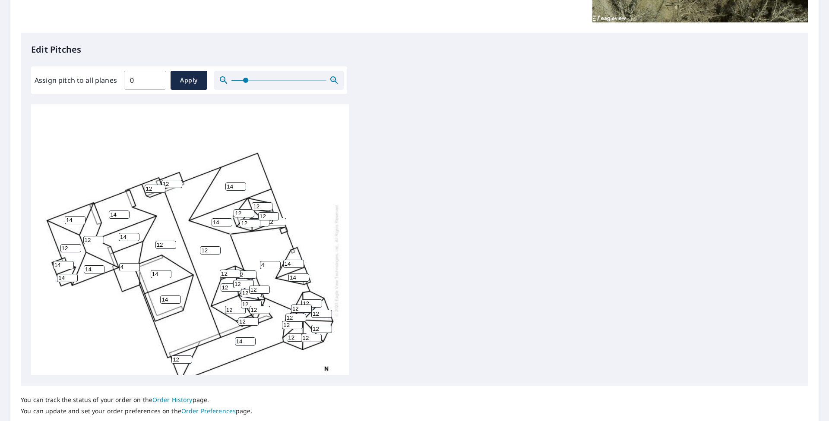 The height and width of the screenshot is (421, 829). Describe the element at coordinates (415, 50) in the screenshot. I see `p: Edit Pitches` at that location.